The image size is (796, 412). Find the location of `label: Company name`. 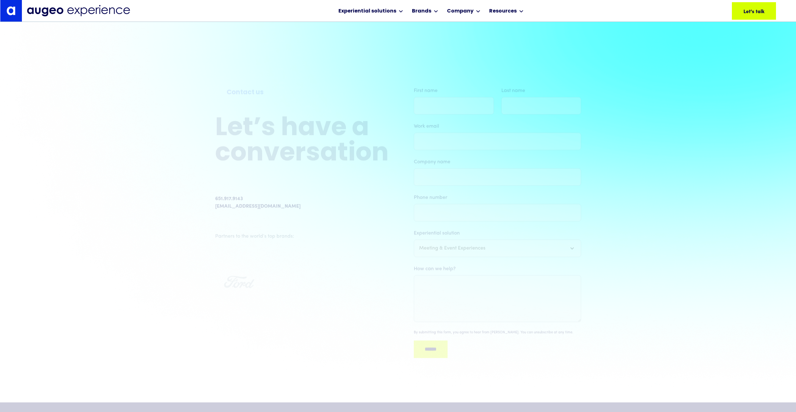

label: Company name is located at coordinates (498, 162).